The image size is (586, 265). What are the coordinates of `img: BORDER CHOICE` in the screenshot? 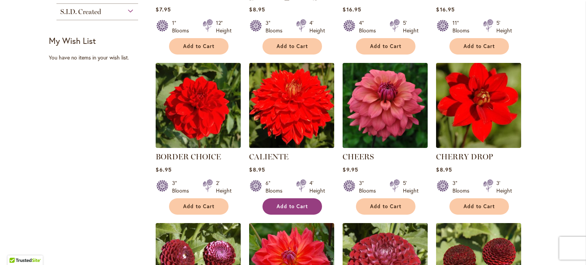 It's located at (198, 105).